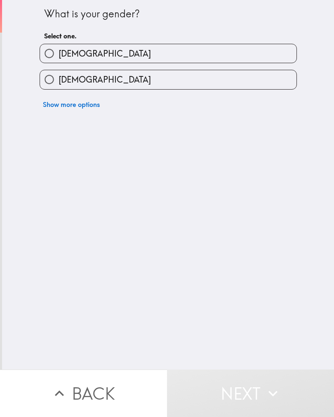  Describe the element at coordinates (71, 104) in the screenshot. I see `button: Show more options` at that location.